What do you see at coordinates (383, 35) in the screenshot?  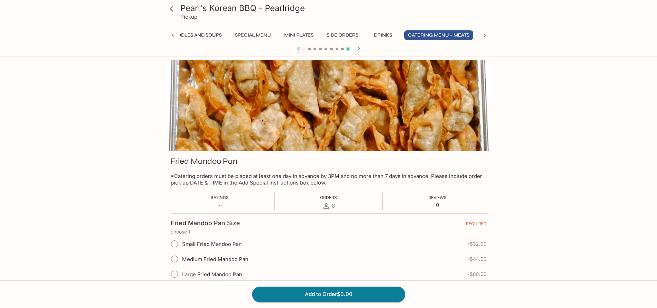 I see `button: Drinks` at bounding box center [383, 35].